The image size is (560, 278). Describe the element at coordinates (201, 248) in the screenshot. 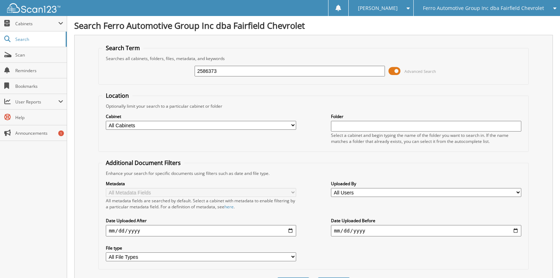

I see `label: File type` at that location.